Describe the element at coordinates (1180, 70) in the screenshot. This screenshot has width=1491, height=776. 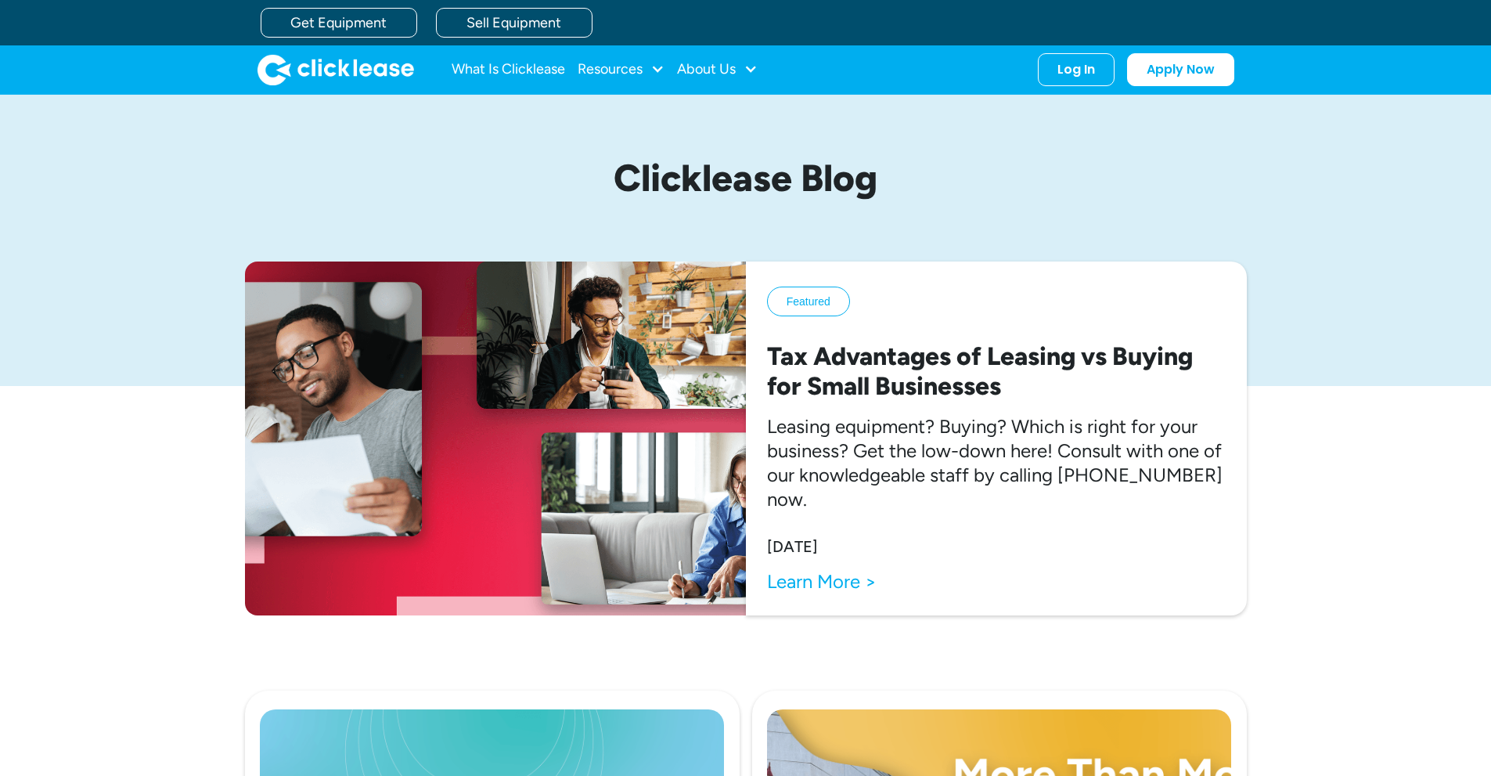
I see `a: Apply Now` at that location.